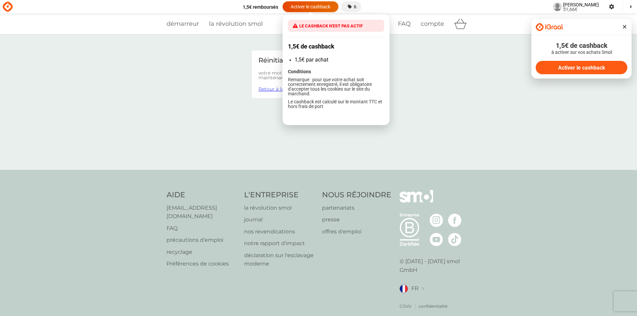  Describe the element at coordinates (463, 24) in the screenshot. I see `div: panier` at that location.